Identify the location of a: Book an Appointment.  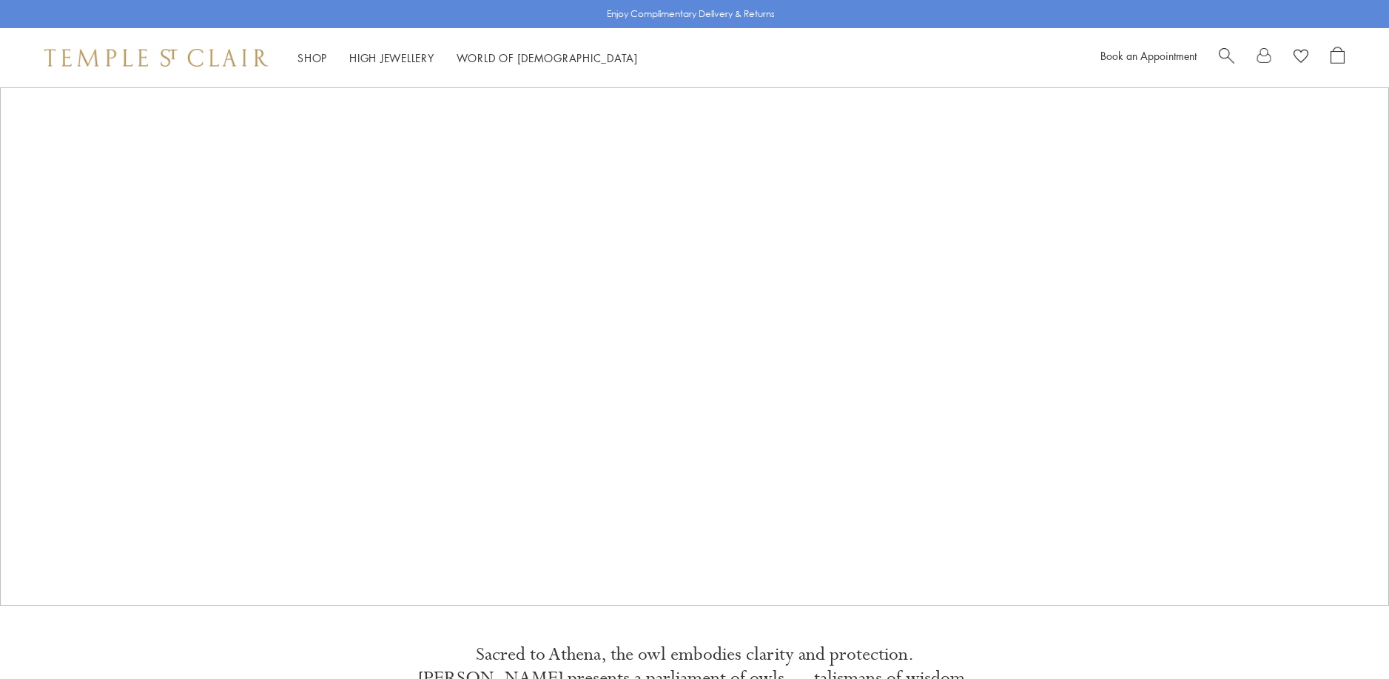
(1149, 56).